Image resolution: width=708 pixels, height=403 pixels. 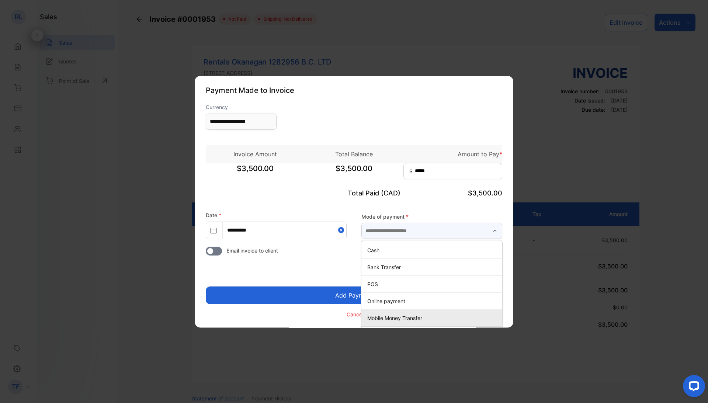 I want to click on p: Cash, so click(x=433, y=250).